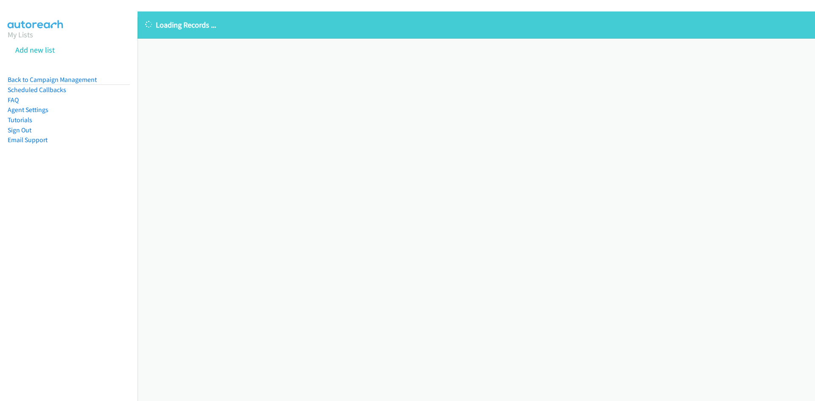  Describe the element at coordinates (35, 50) in the screenshot. I see `a: Add new list` at that location.